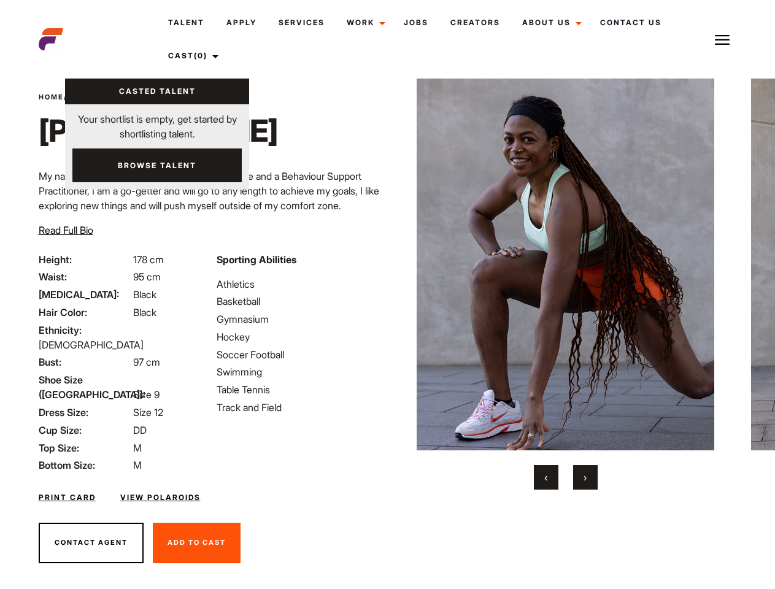  Describe the element at coordinates (545, 477) in the screenshot. I see `span: Previous` at that location.